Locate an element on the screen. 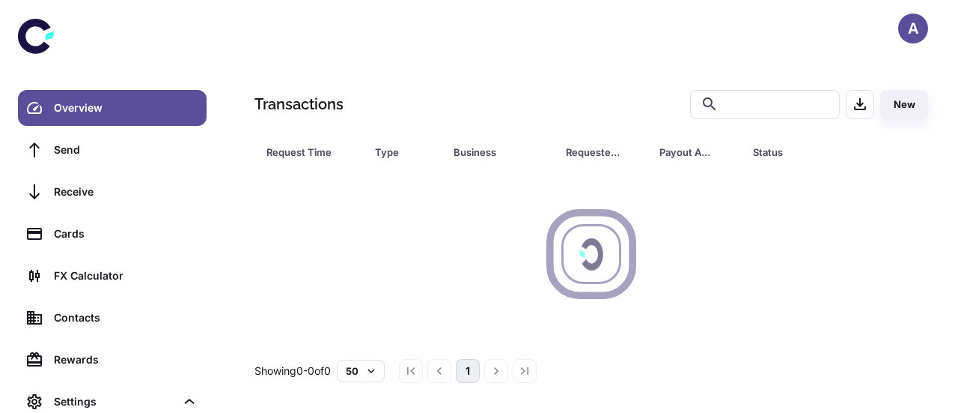  span: Request Time is located at coordinates (311, 152).